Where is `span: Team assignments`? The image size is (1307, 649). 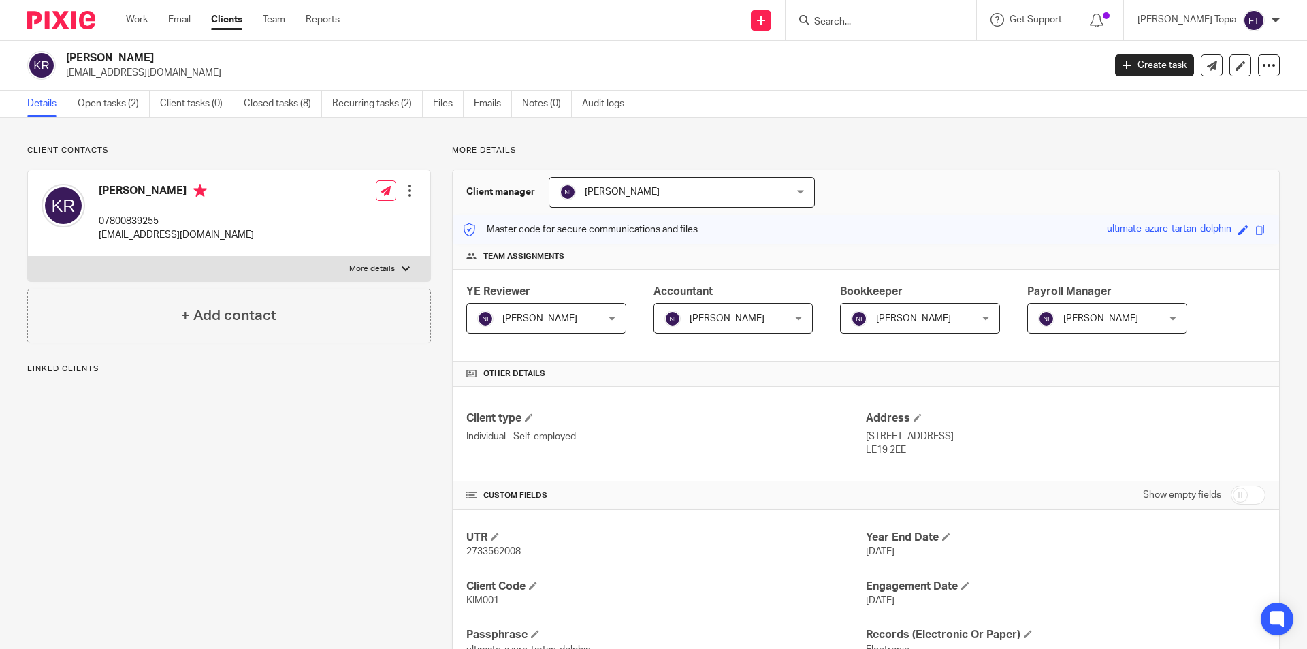 span: Team assignments is located at coordinates (524, 257).